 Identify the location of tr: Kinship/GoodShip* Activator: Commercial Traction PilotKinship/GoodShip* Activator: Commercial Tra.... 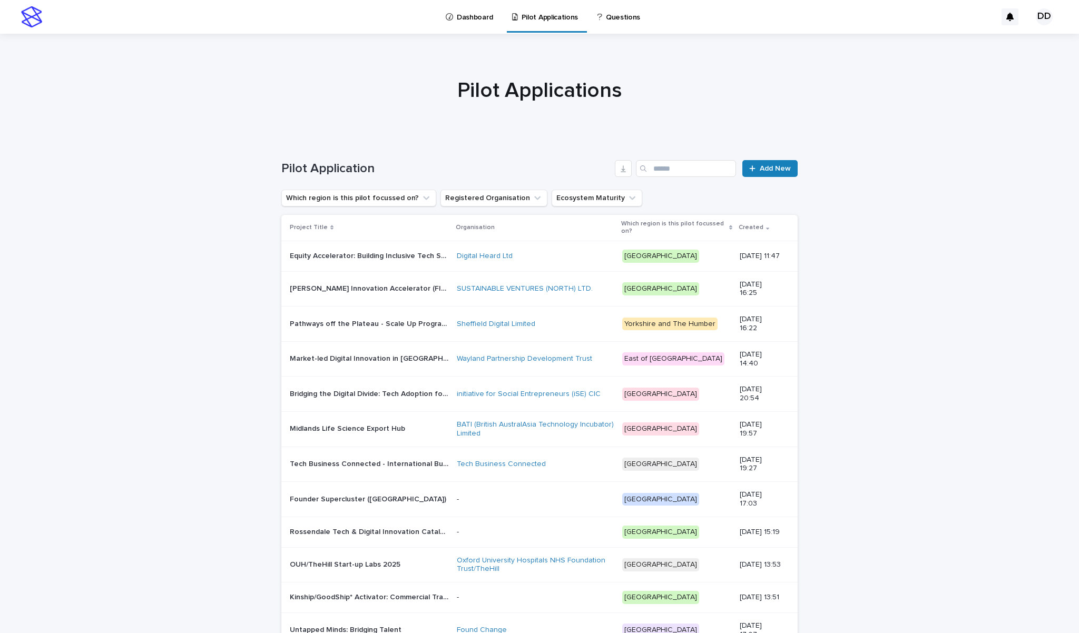
(540, 598).